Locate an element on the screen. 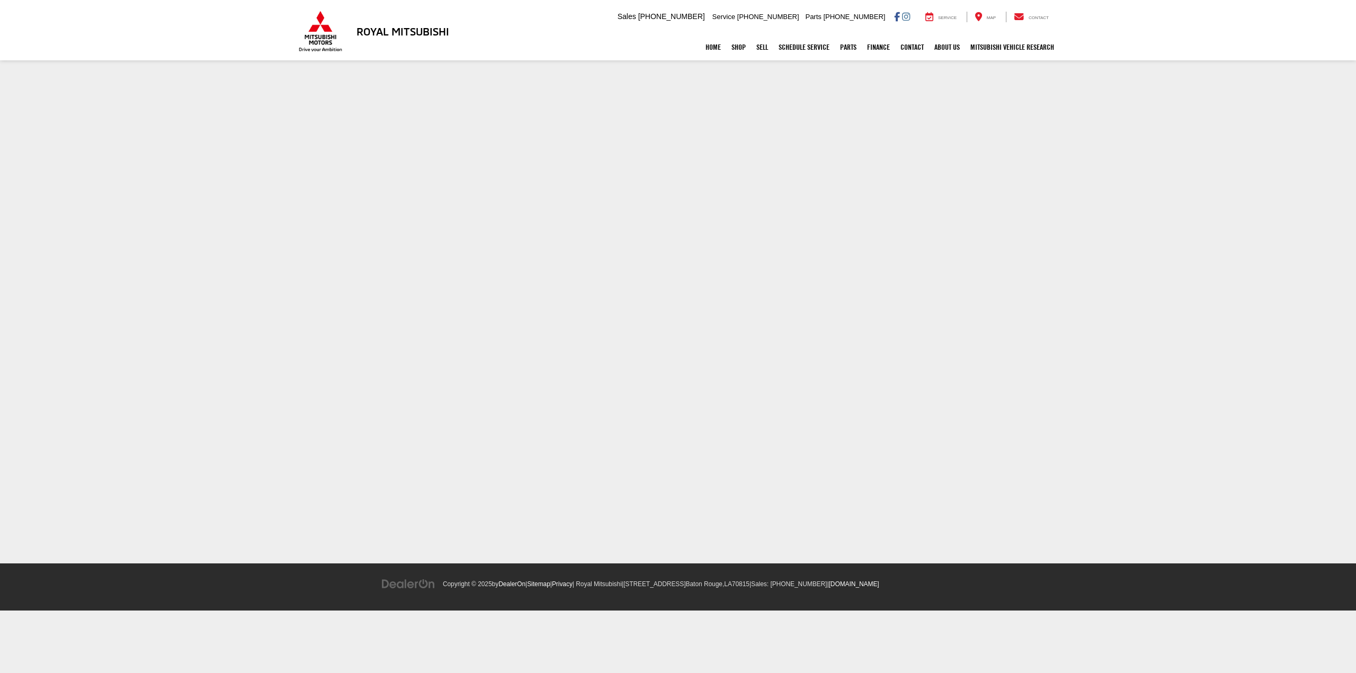  span: Sales: is located at coordinates (759, 584).